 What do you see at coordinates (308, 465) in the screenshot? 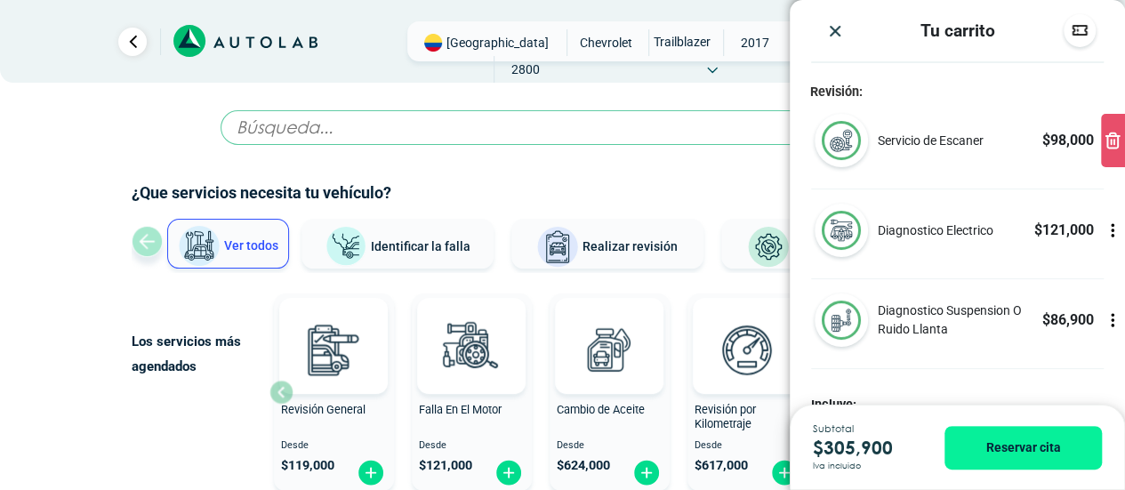
I see `span: $ 119,000` at bounding box center [308, 465].